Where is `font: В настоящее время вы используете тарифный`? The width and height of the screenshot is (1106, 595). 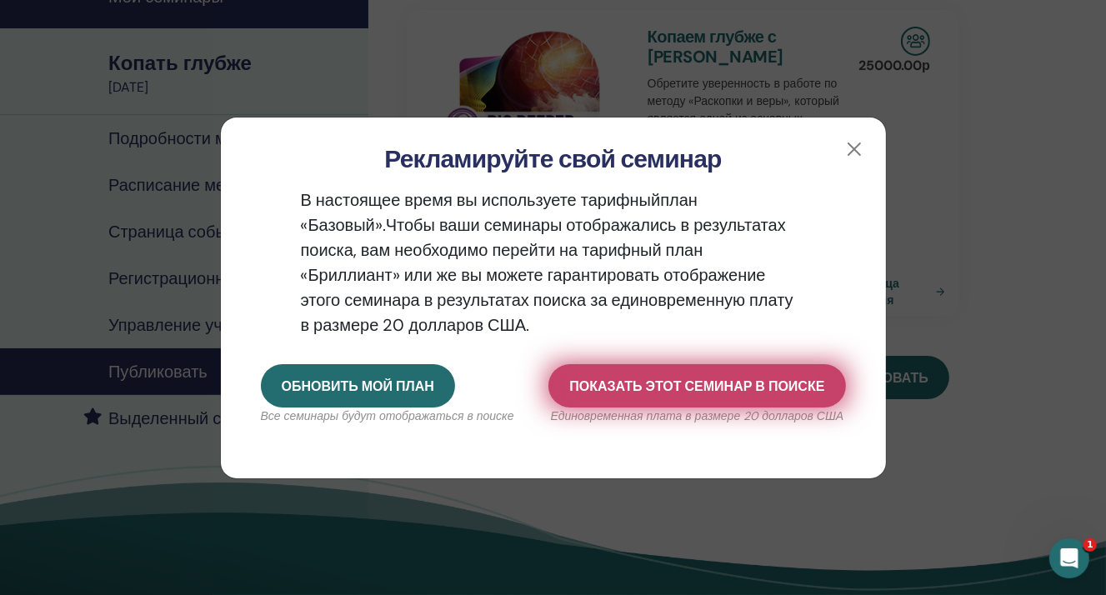 font: В настоящее время вы используете тарифный is located at coordinates (481, 200).